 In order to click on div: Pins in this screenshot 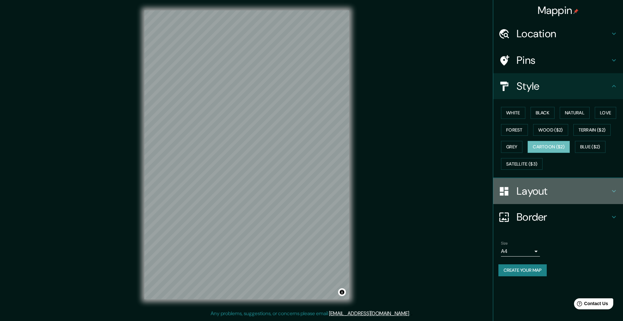, I will do `click(558, 60)`.